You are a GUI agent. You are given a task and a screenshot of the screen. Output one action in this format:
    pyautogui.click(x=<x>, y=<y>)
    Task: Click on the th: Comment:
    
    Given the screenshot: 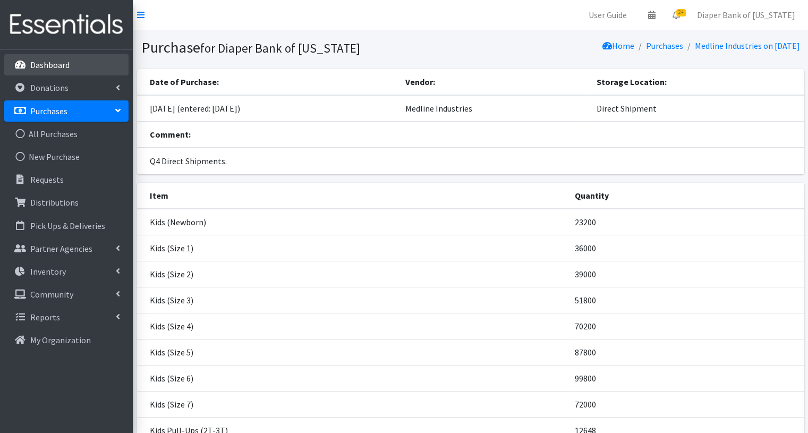 What is the action you would take?
    pyautogui.click(x=471, y=134)
    